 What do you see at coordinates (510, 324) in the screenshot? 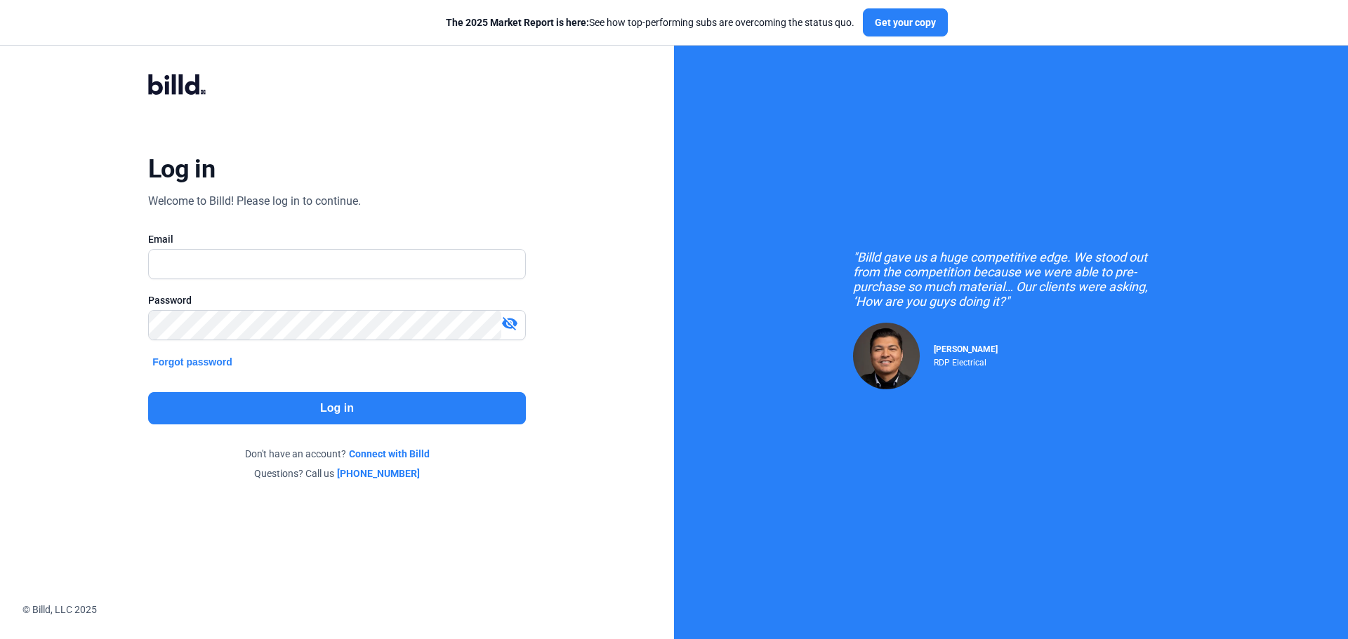
I see `mat-icon: visibility_off` at bounding box center [510, 324].